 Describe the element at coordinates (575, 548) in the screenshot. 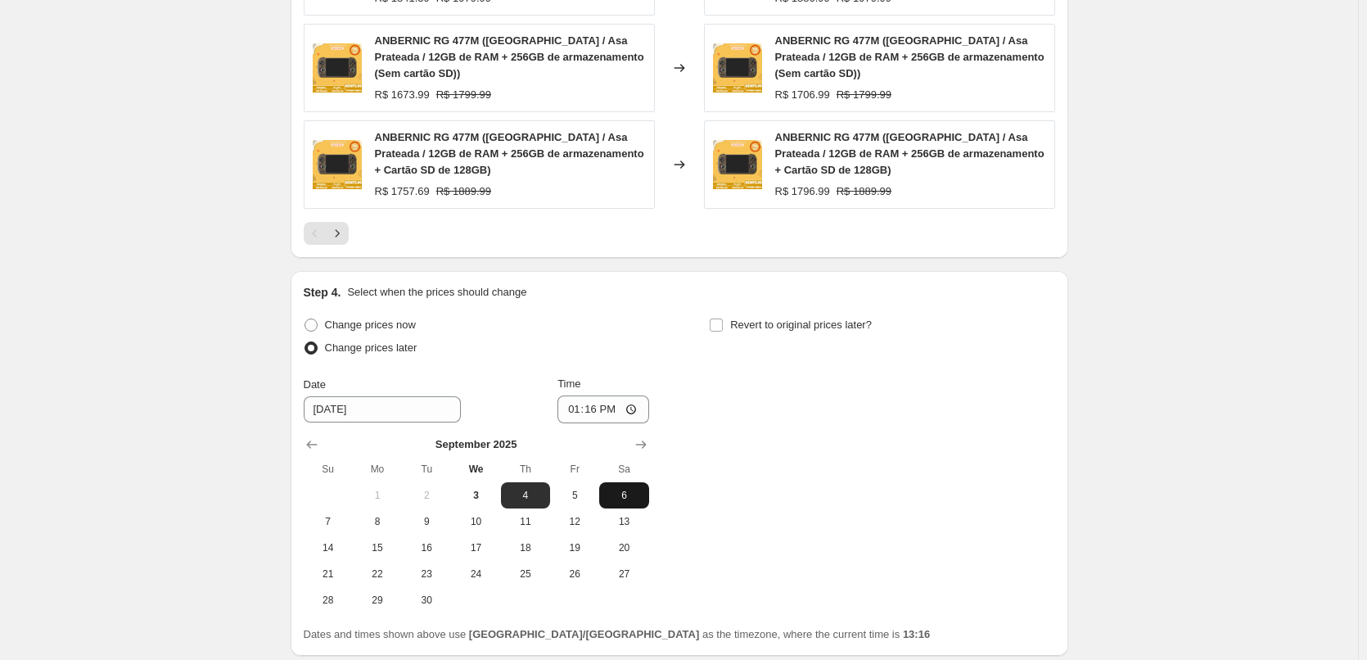

I see `button: Friday September 19 2025` at that location.